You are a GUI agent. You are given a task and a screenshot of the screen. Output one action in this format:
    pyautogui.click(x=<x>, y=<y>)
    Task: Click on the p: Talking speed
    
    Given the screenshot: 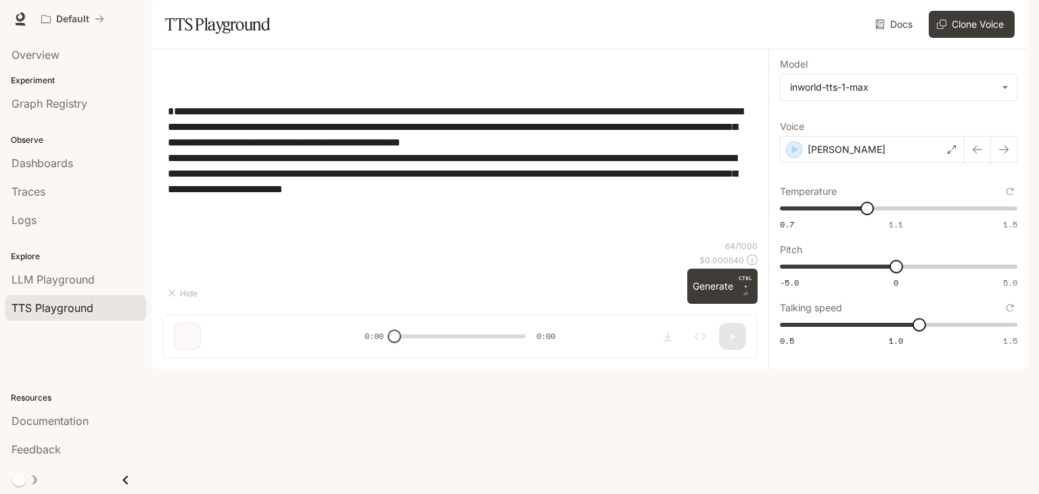 What is the action you would take?
    pyautogui.click(x=811, y=308)
    